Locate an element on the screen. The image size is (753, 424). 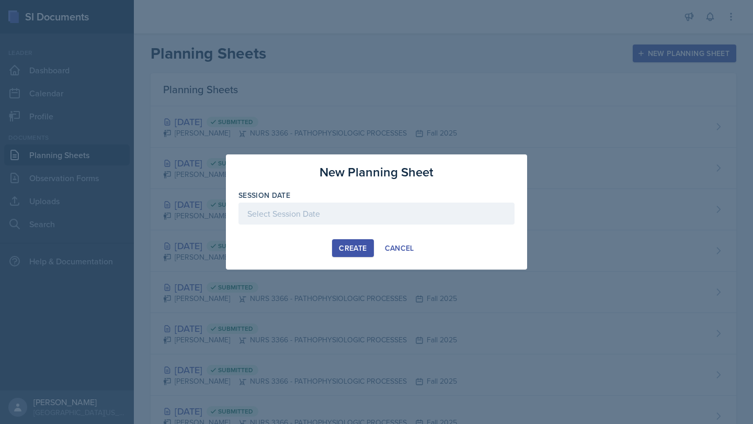
button: Create is located at coordinates (353, 248).